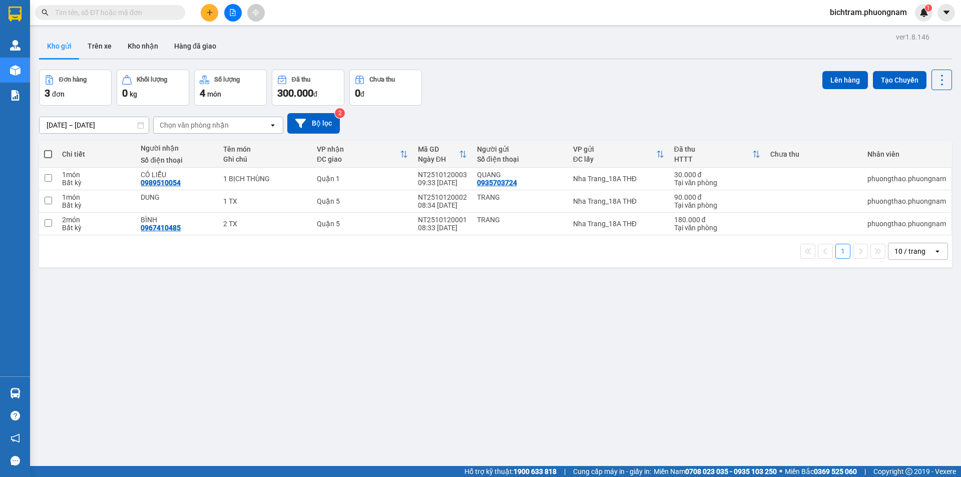  What do you see at coordinates (96, 220) in the screenshot?
I see `div: 2 món` at bounding box center [96, 220].